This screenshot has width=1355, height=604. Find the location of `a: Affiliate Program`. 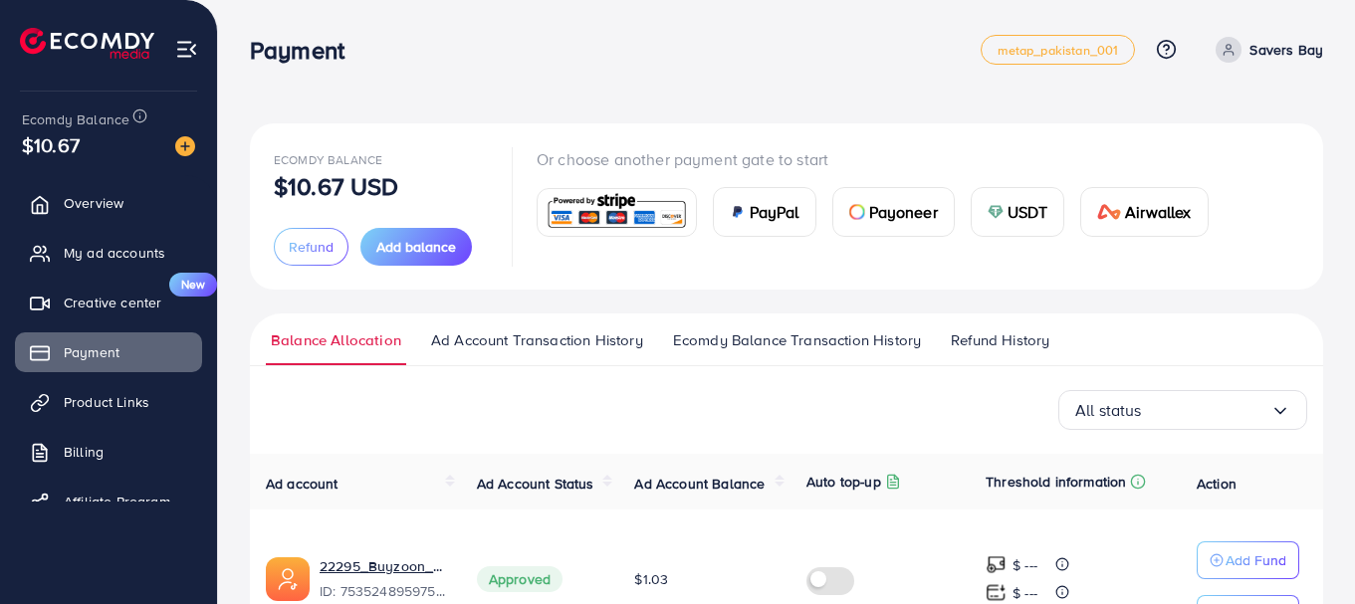

a: Affiliate Program is located at coordinates (108, 502).